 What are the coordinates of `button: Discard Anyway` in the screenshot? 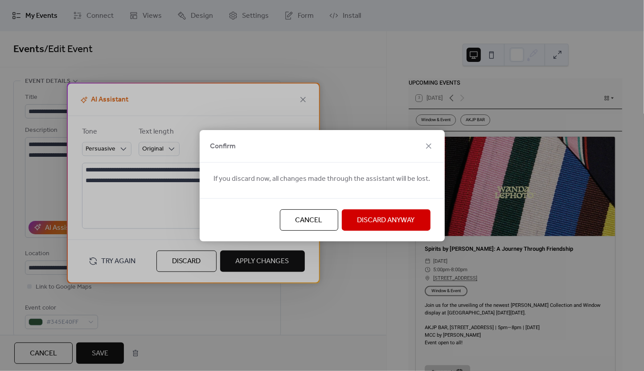 It's located at (386, 220).